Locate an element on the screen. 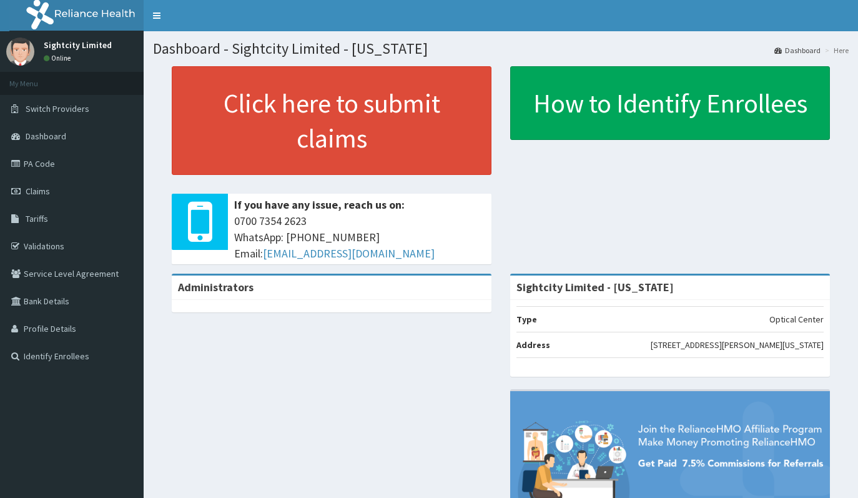  p: Sightcity Limited is located at coordinates (77, 45).